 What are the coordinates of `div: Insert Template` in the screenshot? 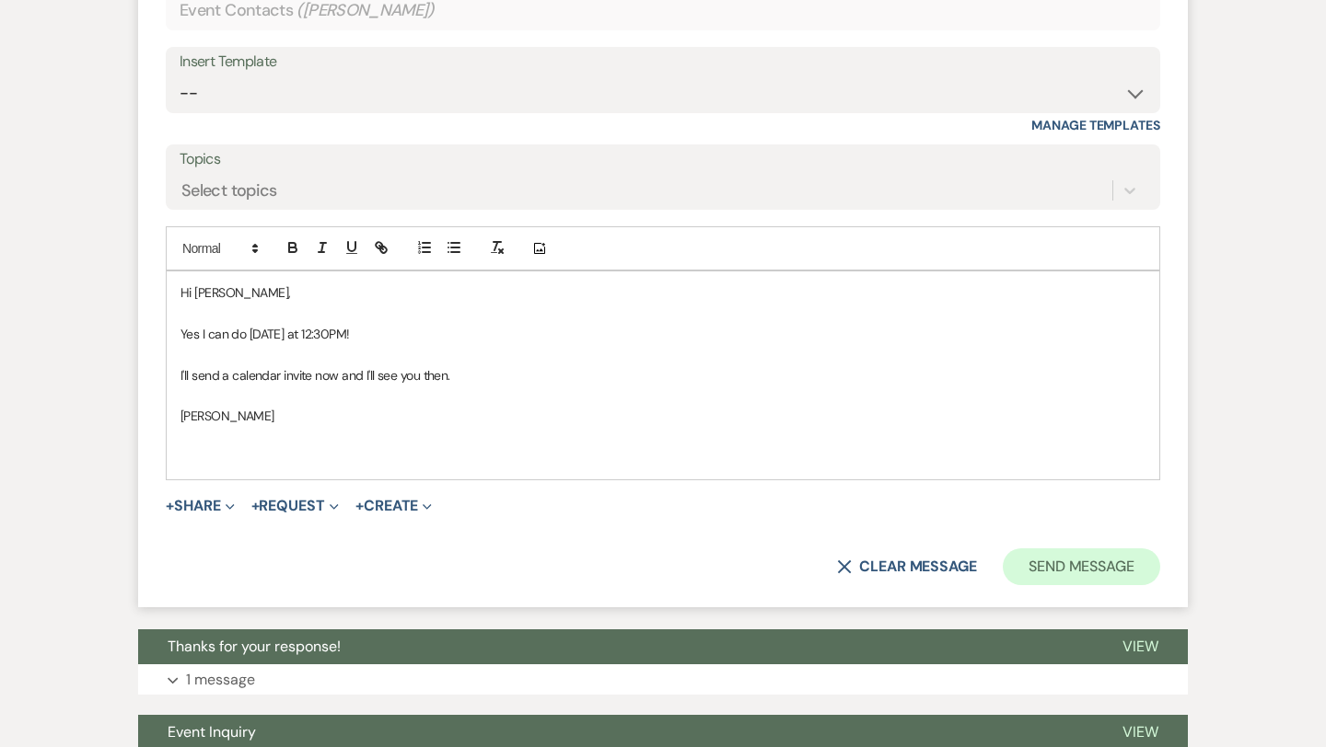 It's located at (663, 62).